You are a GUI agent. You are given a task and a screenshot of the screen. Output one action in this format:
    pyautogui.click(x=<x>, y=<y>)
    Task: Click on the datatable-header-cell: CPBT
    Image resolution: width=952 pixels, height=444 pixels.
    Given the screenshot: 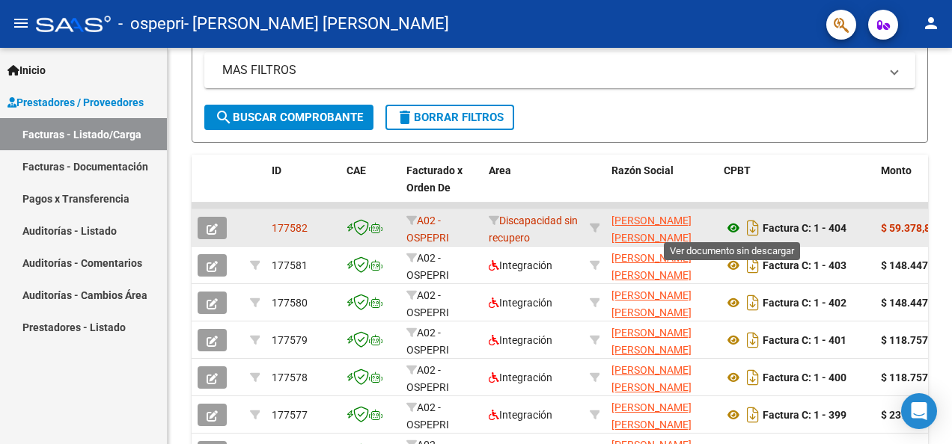 What is the action you would take?
    pyautogui.click(x=796, y=188)
    